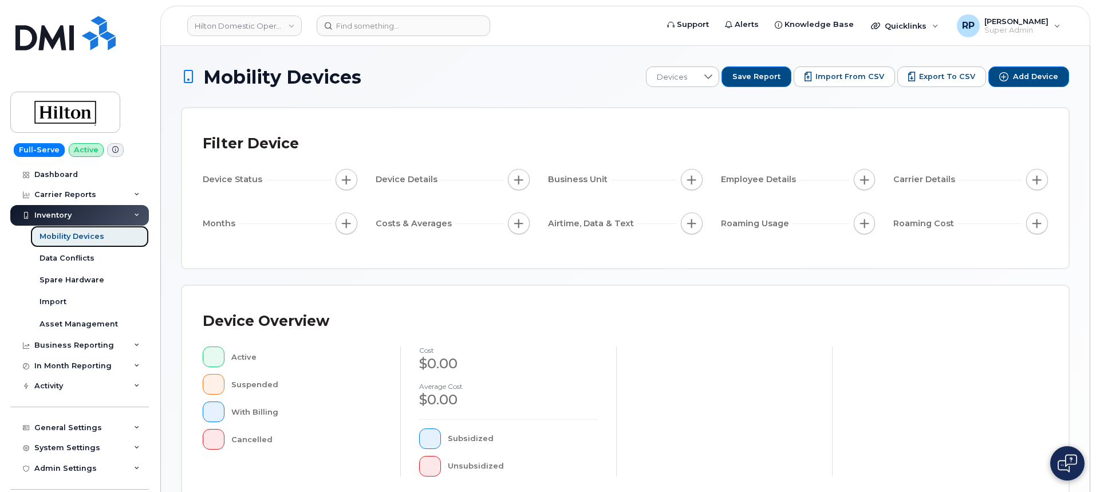 The width and height of the screenshot is (1096, 492). I want to click on button: Save Report, so click(756, 77).